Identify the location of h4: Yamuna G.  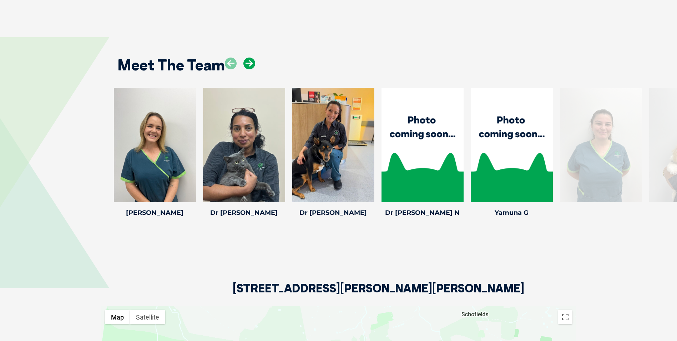
(512, 212).